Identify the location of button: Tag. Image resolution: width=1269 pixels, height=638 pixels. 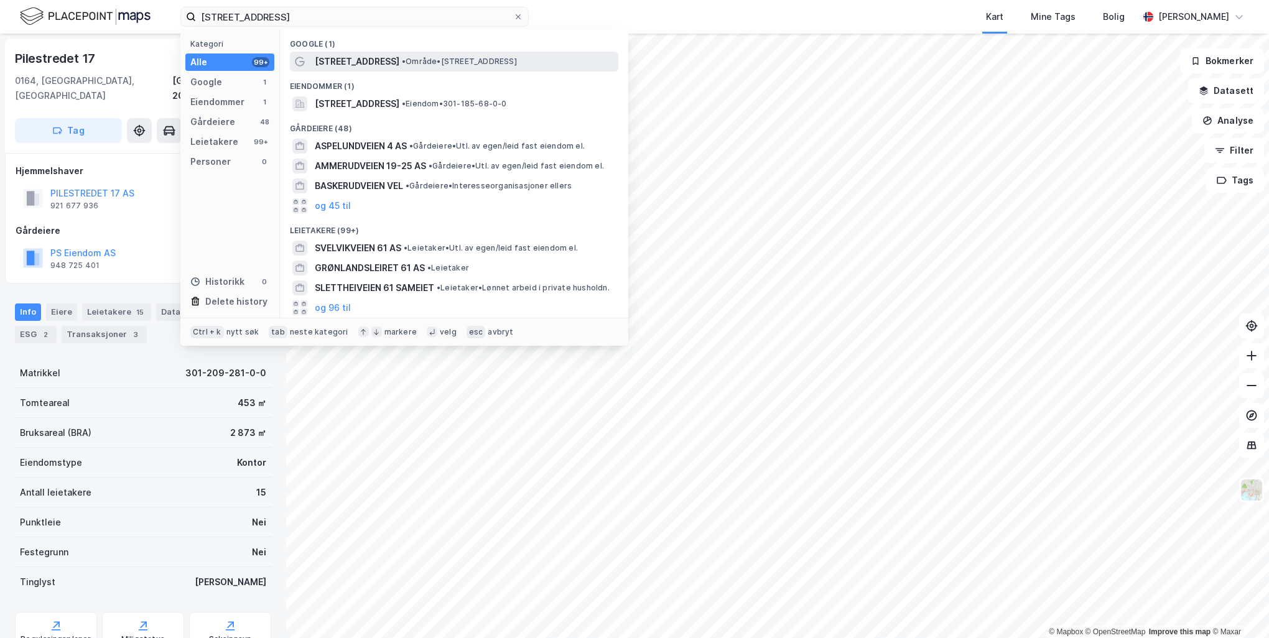
(68, 131).